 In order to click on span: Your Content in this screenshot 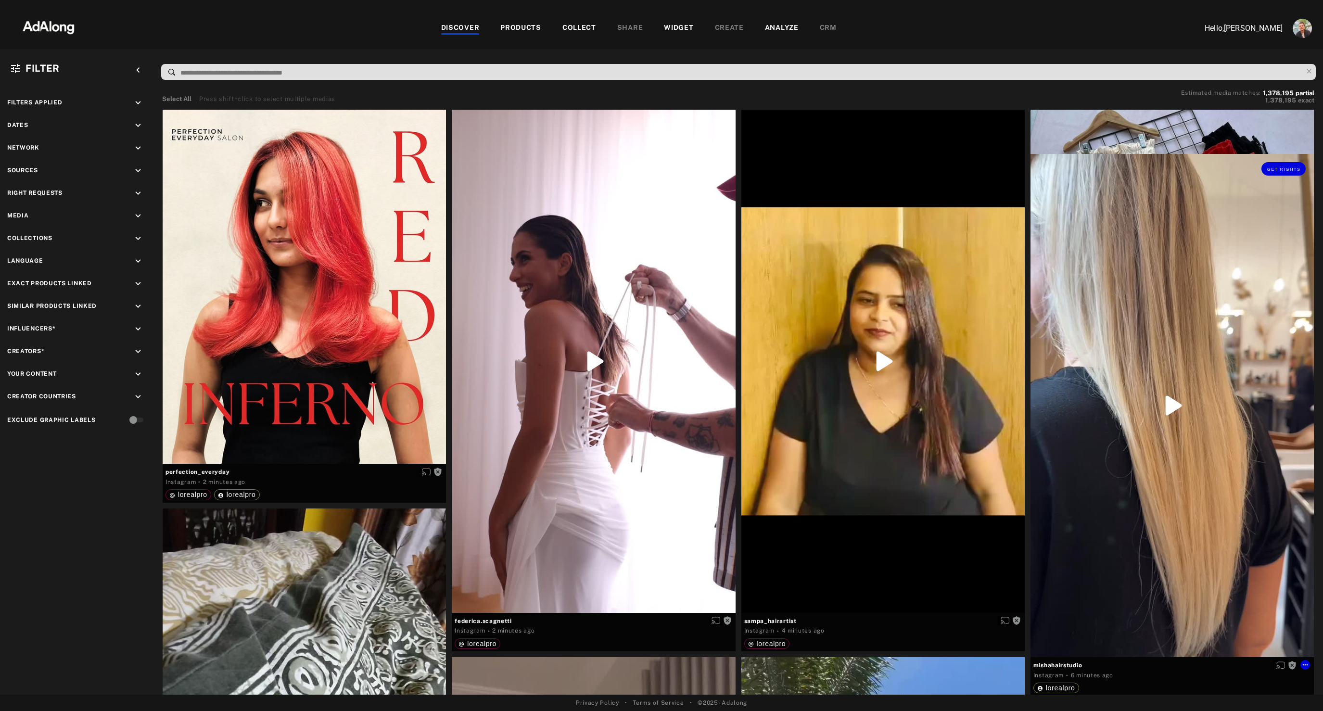, I will do `click(32, 374)`.